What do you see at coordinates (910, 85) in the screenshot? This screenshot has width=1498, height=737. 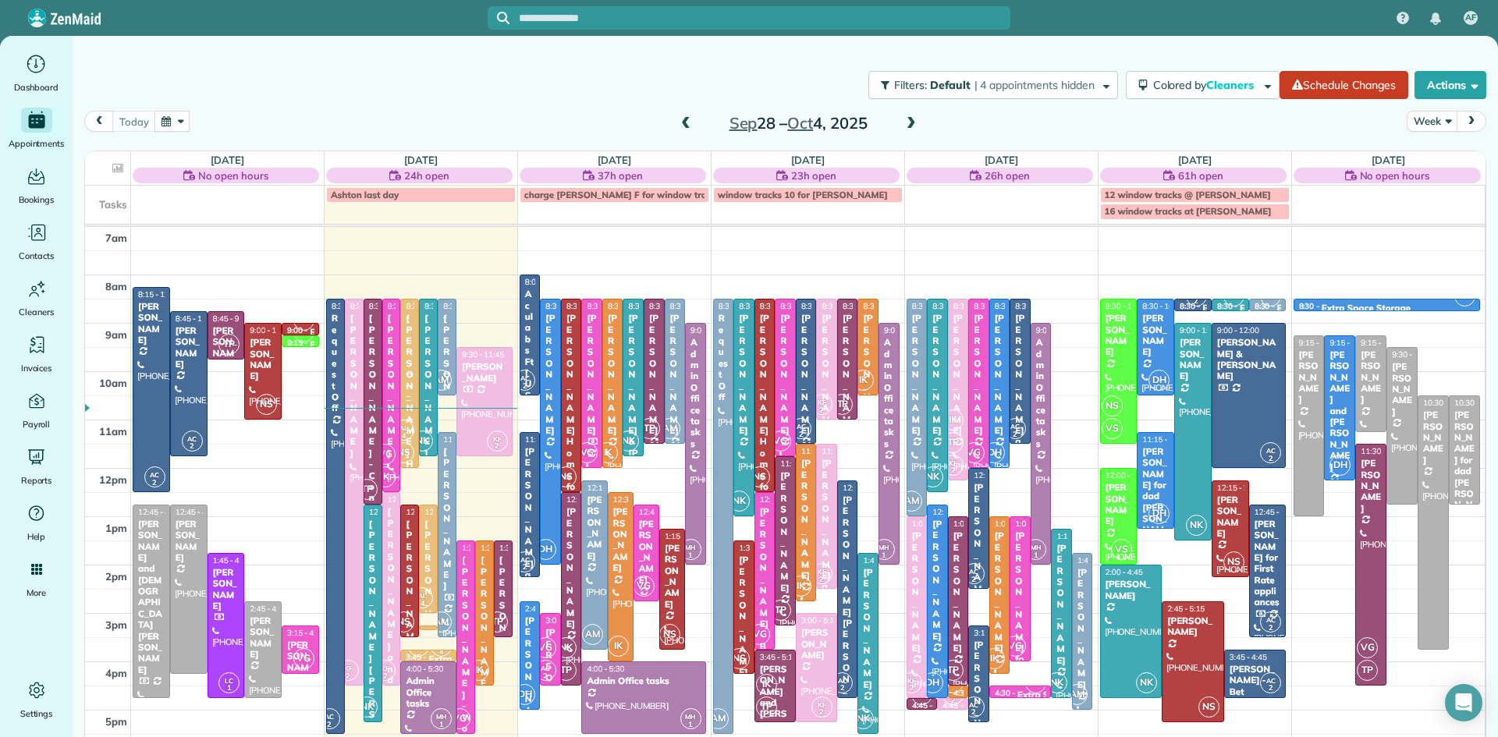 I see `span: Filters:` at bounding box center [910, 85].